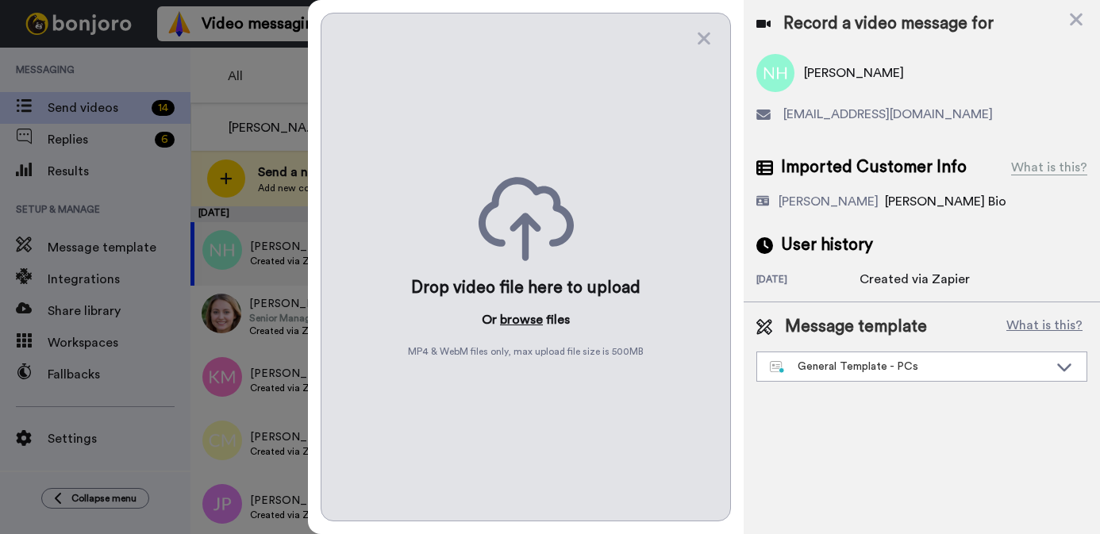 This screenshot has height=534, width=1100. What do you see at coordinates (874, 167) in the screenshot?
I see `span: Imported Customer Info` at bounding box center [874, 167].